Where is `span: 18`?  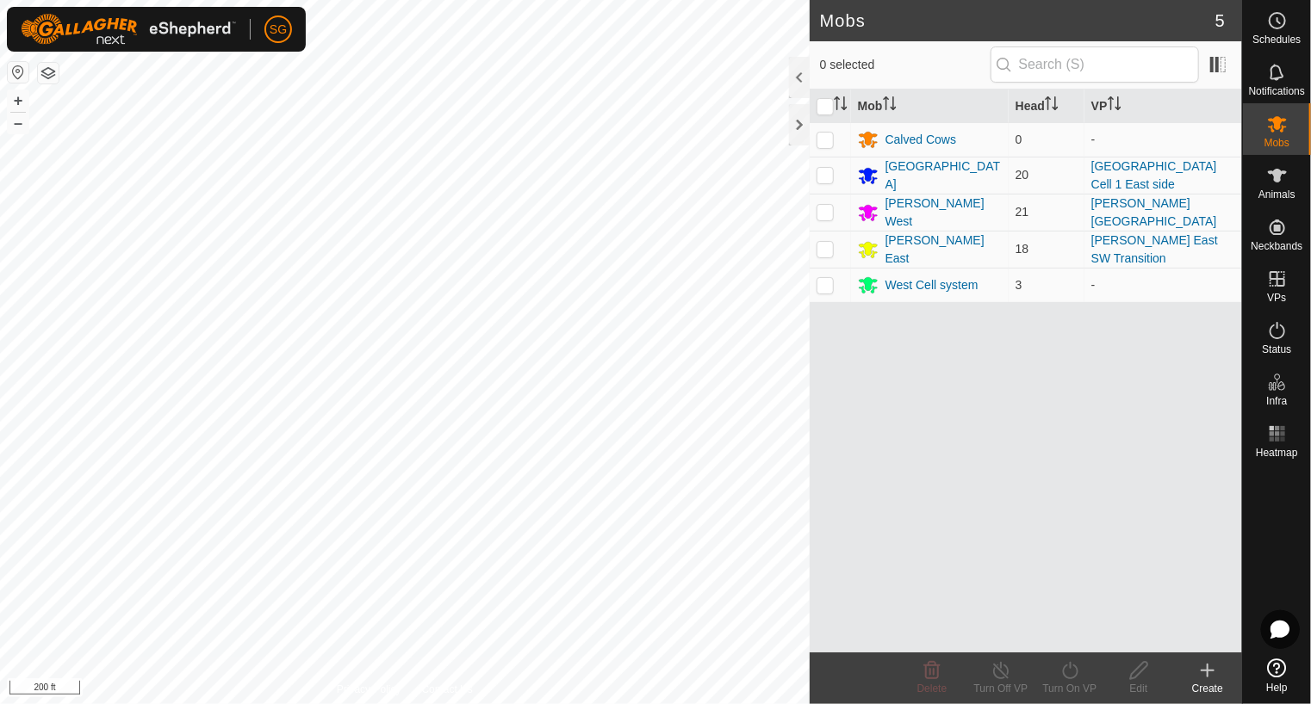
span: 18 is located at coordinates (1022, 249).